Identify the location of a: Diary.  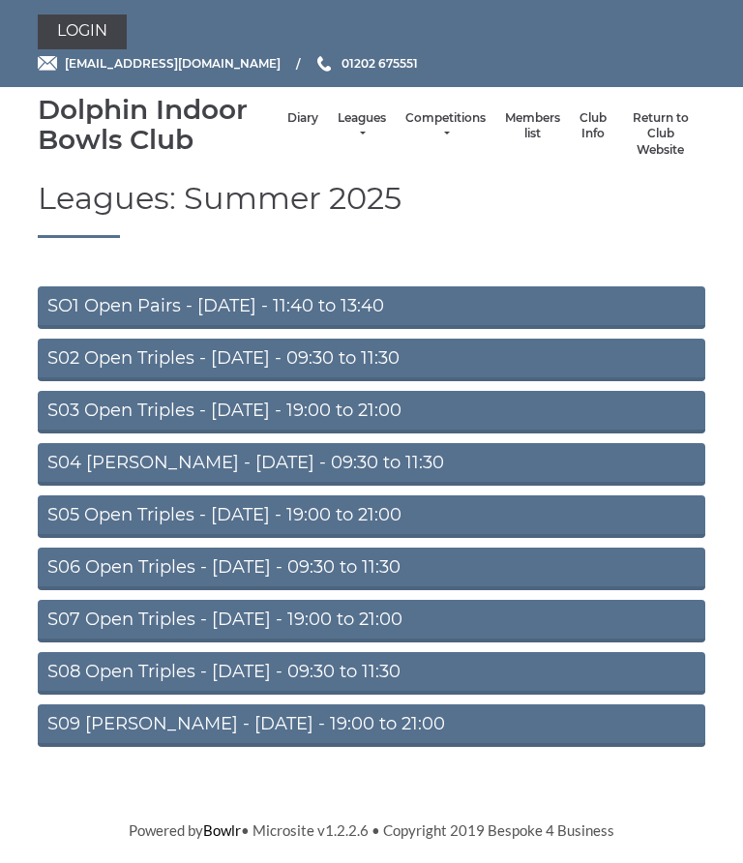
(303, 118).